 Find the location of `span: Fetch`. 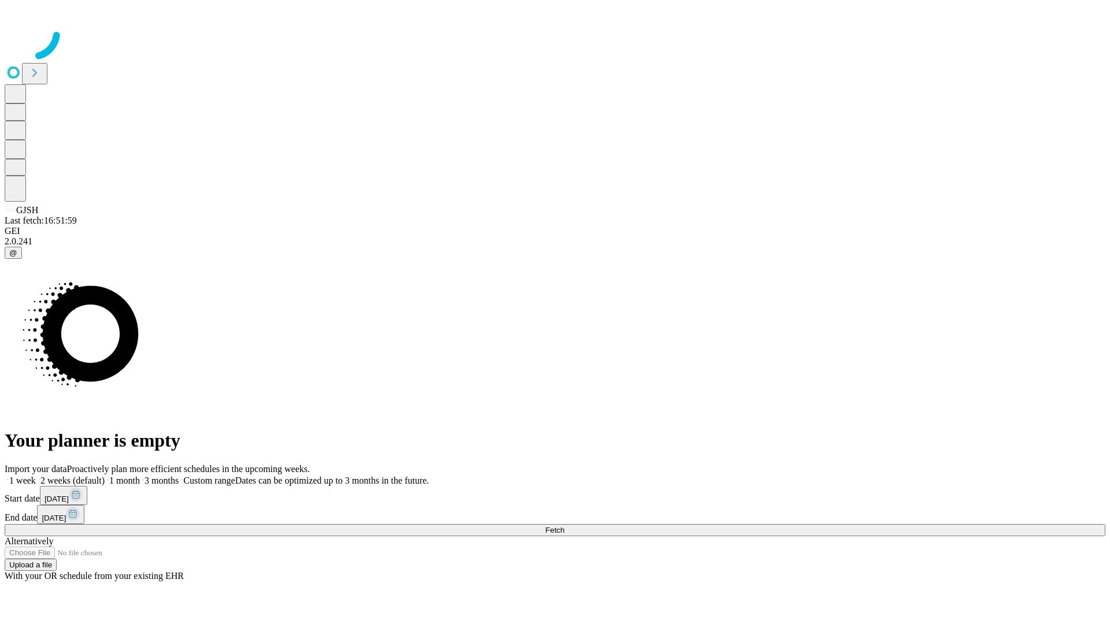

span: Fetch is located at coordinates (554, 530).